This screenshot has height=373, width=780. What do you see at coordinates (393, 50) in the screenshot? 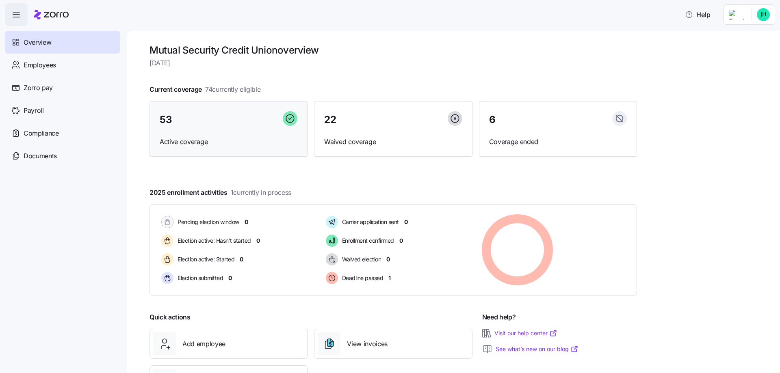
I see `h1: Mutual Security Credit Union overview` at bounding box center [393, 50].